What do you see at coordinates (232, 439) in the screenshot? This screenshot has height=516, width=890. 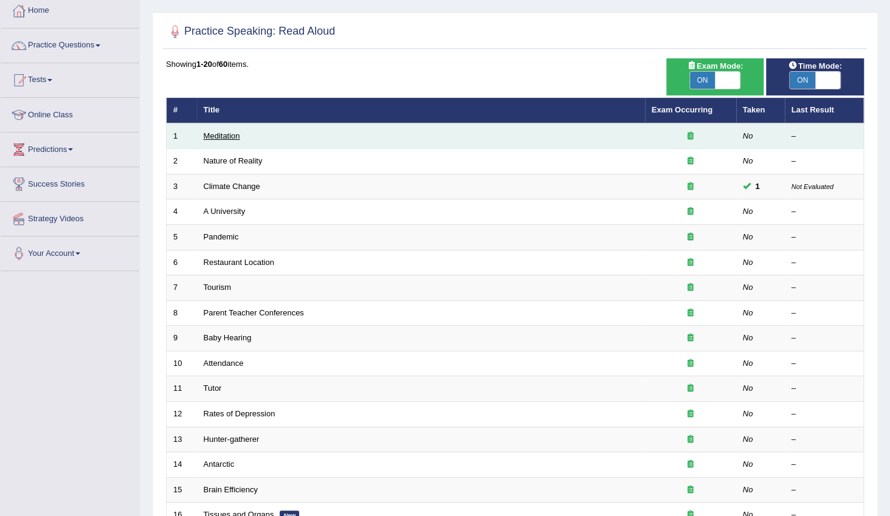 I see `a: Hunter-gatherer` at bounding box center [232, 439].